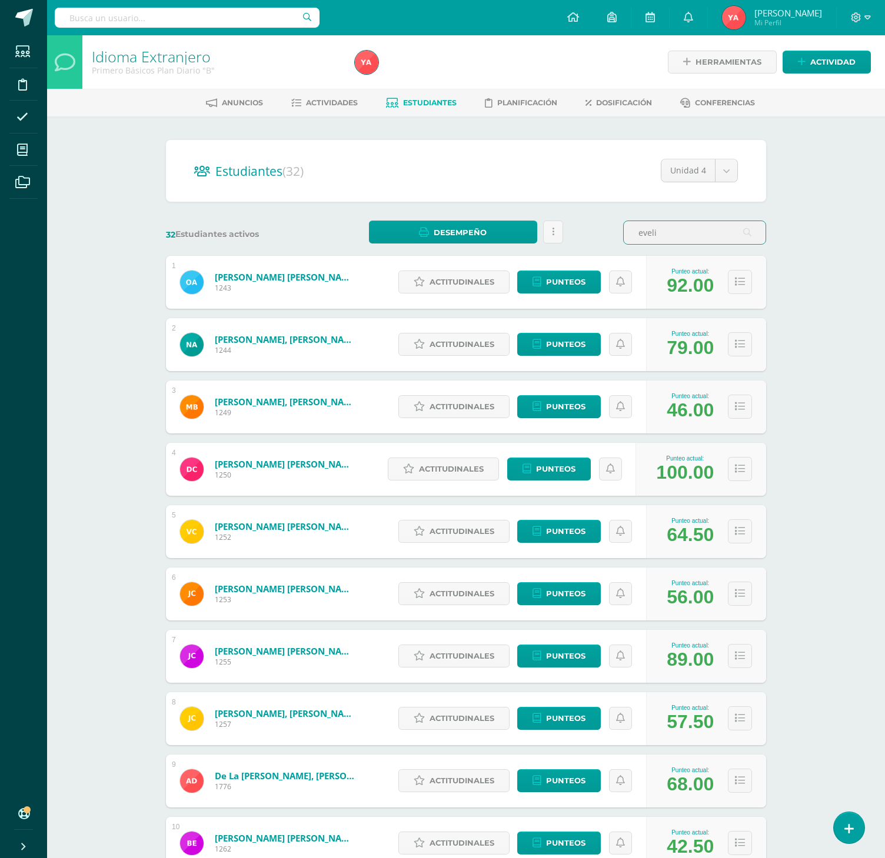 The height and width of the screenshot is (858, 885). I want to click on a: Unidad 4, so click(699, 171).